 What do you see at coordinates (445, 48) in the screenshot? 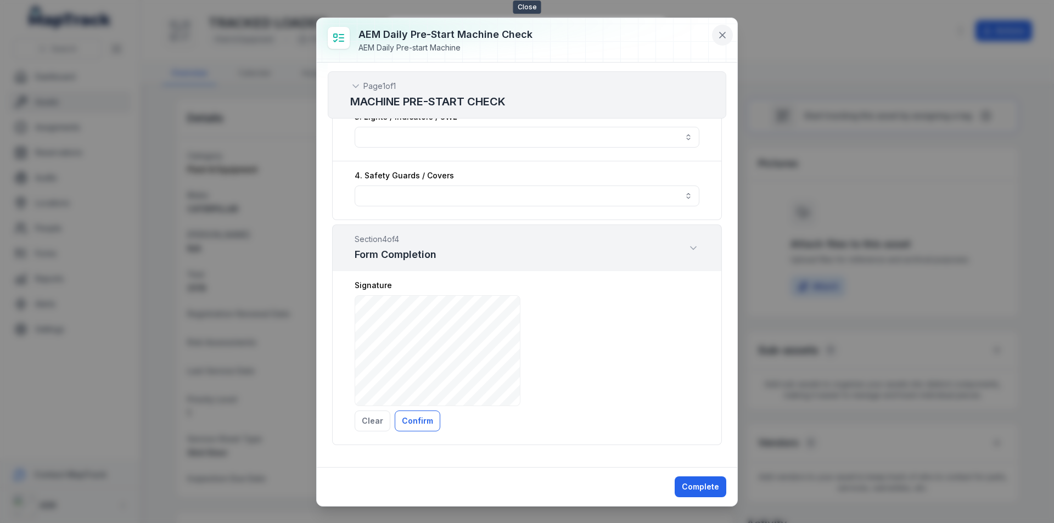
I see `div: AEM Daily Pre-start Machine` at bounding box center [445, 48].